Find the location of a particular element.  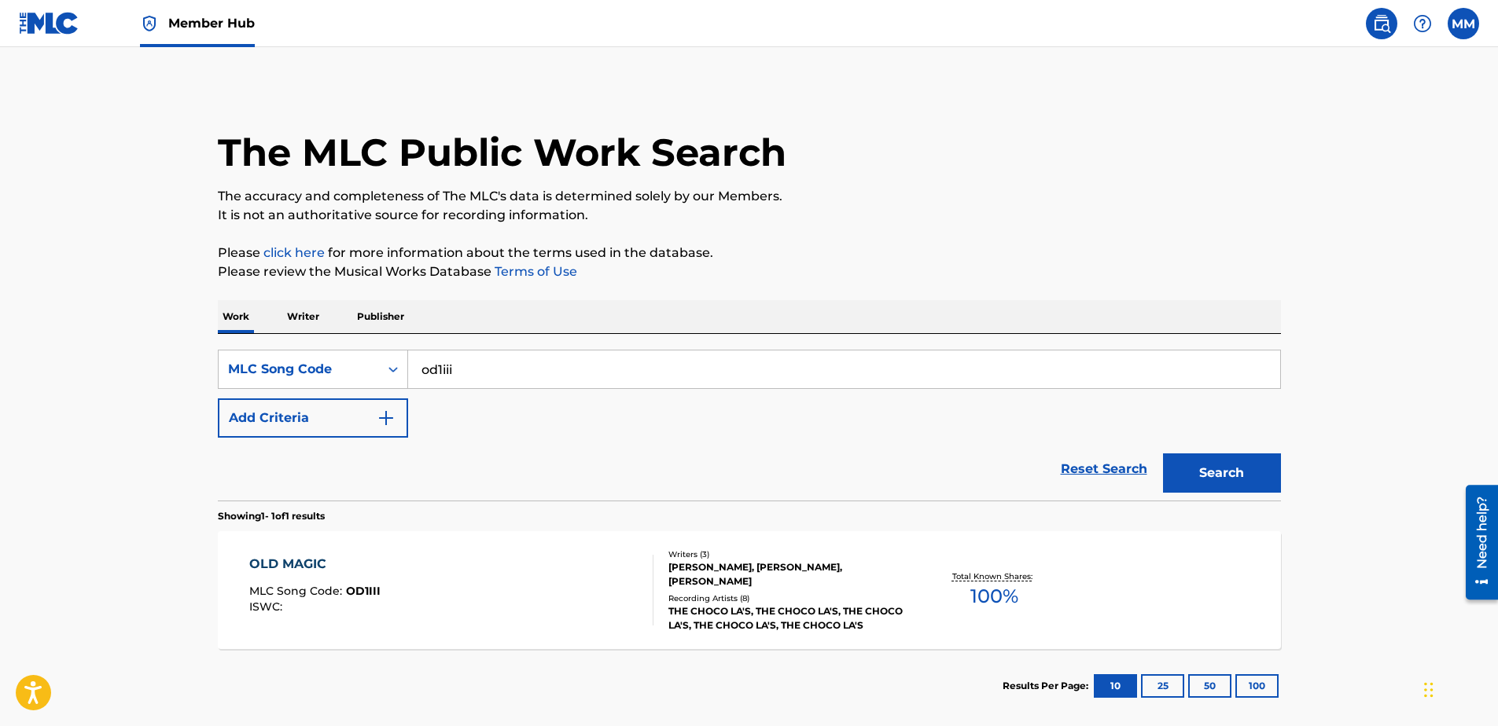

p: Total Known Shares: is located at coordinates (994, 576).